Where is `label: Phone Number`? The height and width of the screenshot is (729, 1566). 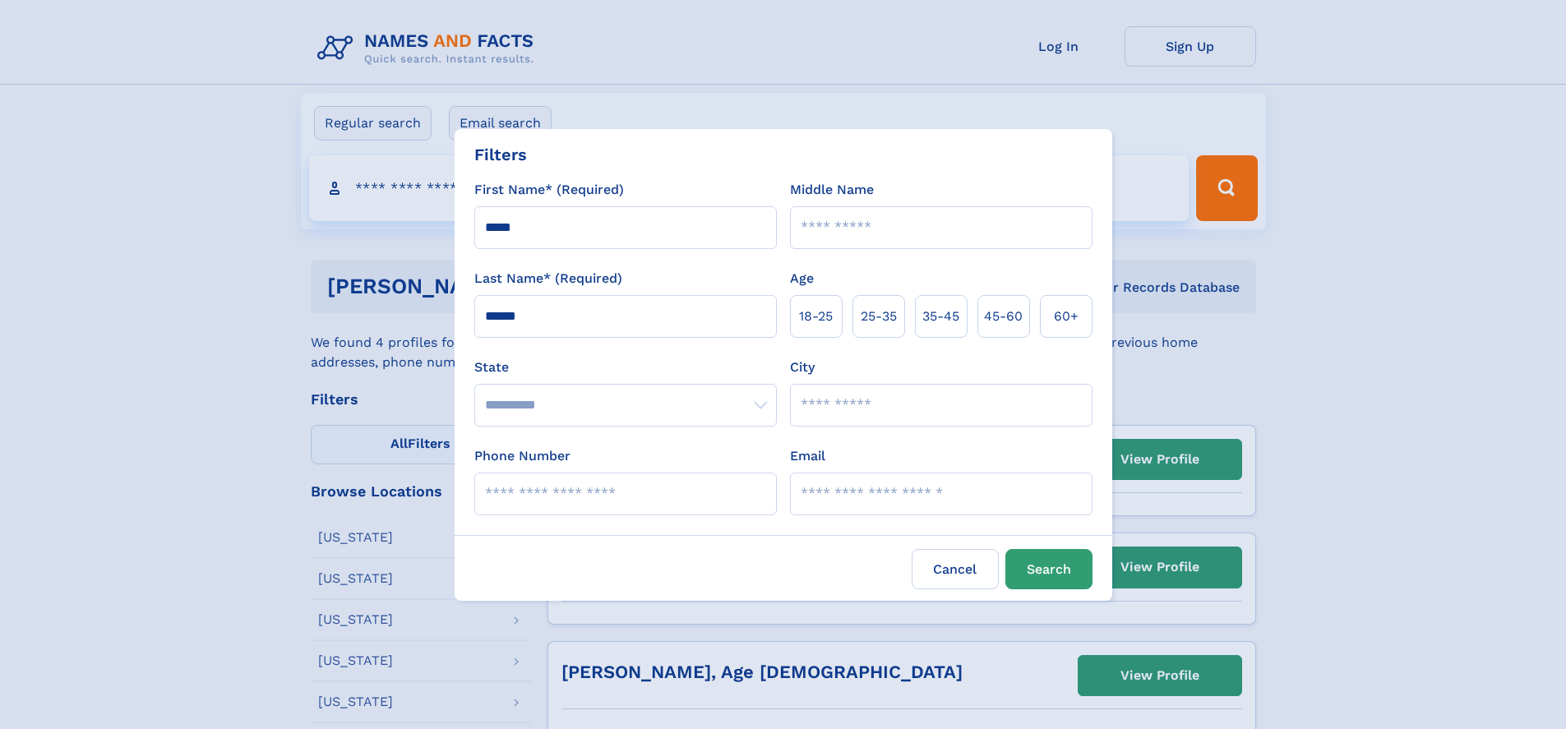
label: Phone Number is located at coordinates (522, 456).